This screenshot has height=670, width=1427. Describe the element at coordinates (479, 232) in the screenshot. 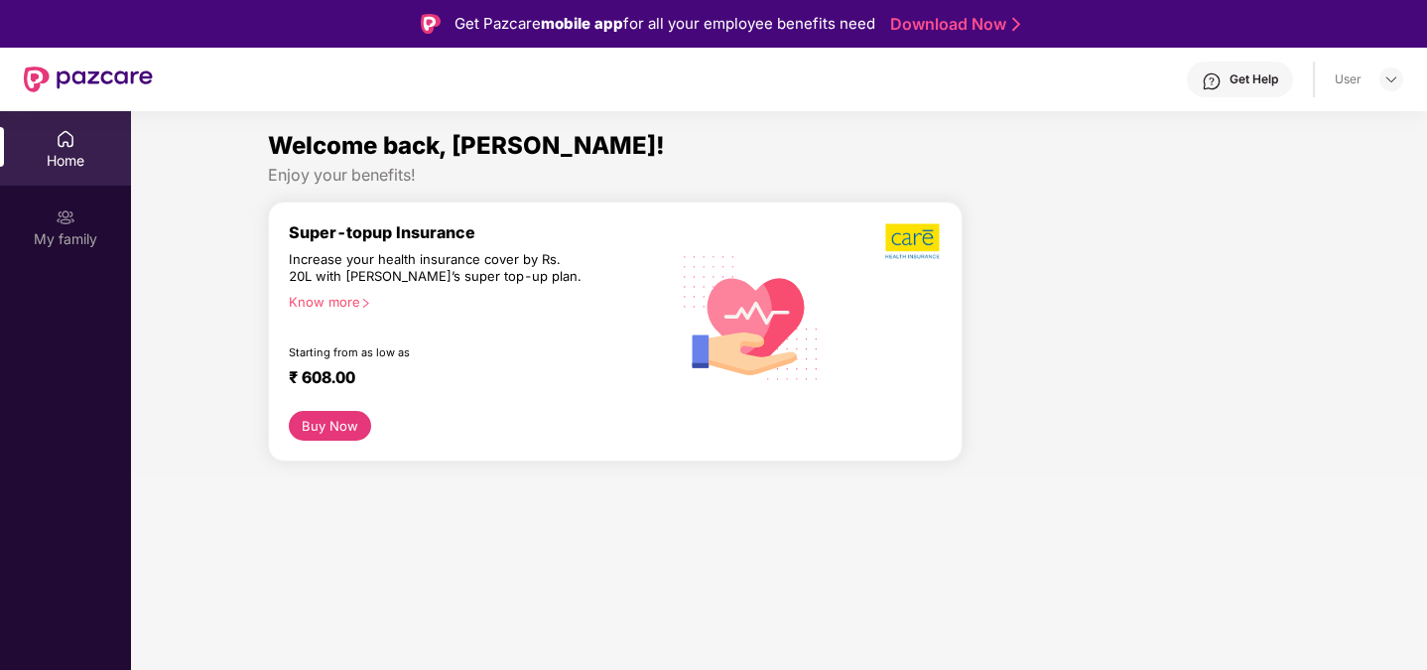

I see `div: Super-topup Insurance` at that location.